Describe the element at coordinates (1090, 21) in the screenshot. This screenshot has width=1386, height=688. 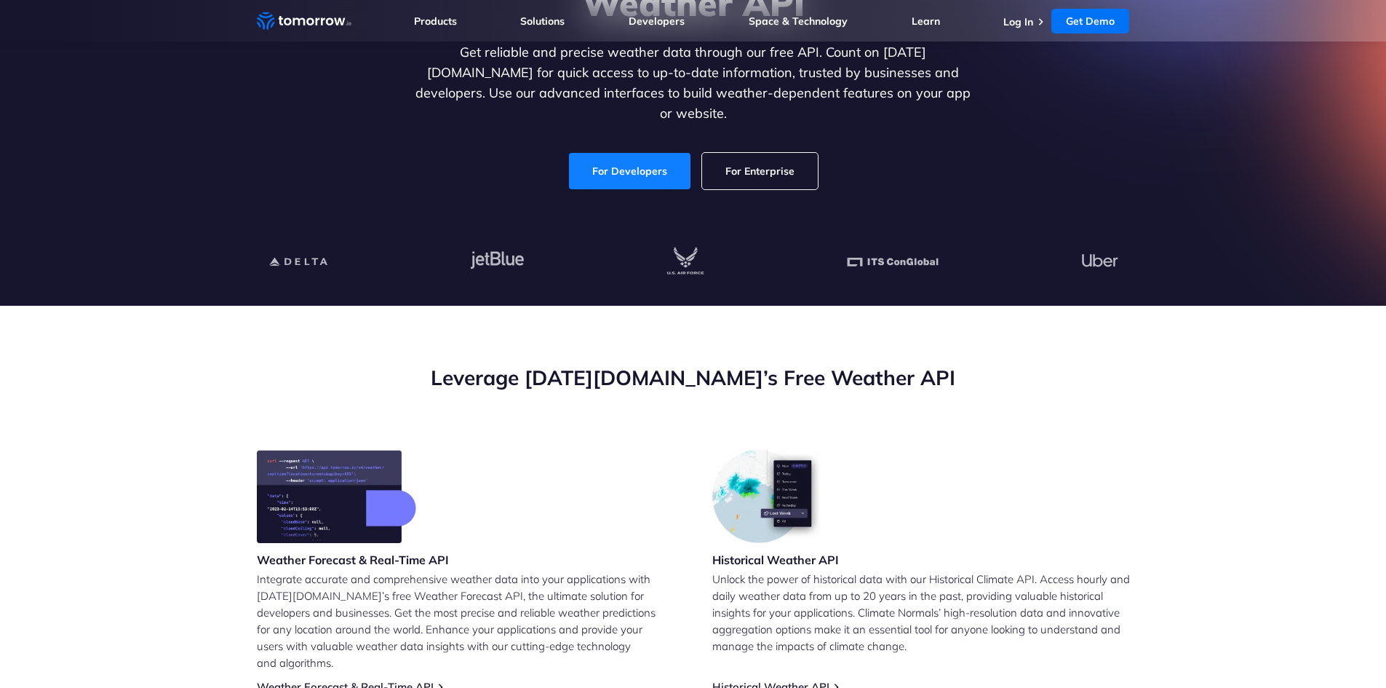
I see `a: Get Demo` at that location.